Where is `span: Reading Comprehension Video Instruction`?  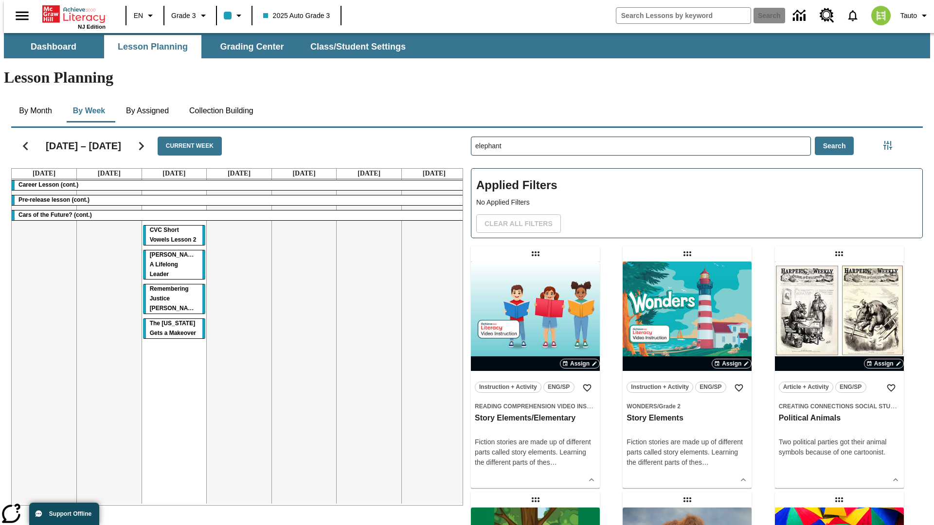 span: Reading Comprehension Video Instruction is located at coordinates (546, 407).